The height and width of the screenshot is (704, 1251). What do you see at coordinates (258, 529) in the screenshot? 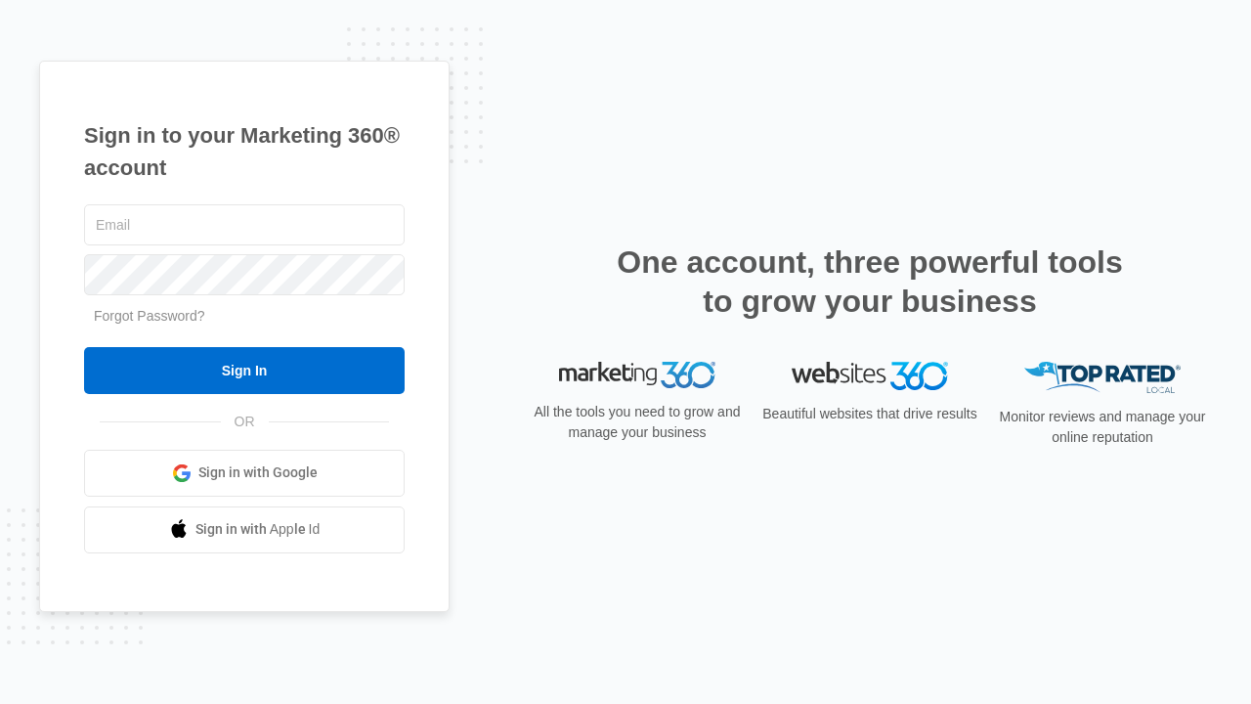
I see `span: Sign in with Apple Id` at bounding box center [258, 529].